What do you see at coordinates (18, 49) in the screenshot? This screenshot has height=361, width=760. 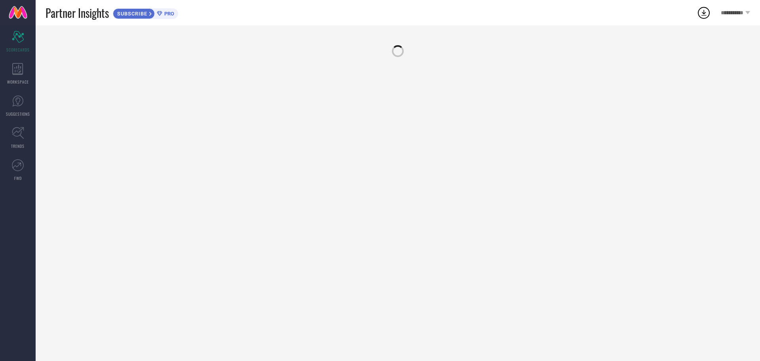 I see `span: SCORECARDS` at bounding box center [18, 49].